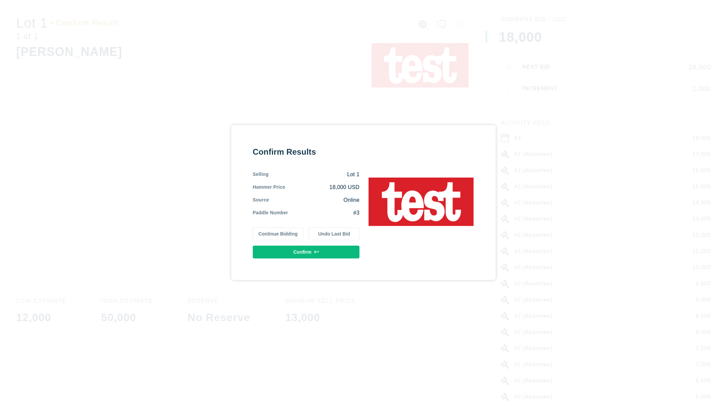  What do you see at coordinates (314, 200) in the screenshot?
I see `div: Online` at bounding box center [314, 200].